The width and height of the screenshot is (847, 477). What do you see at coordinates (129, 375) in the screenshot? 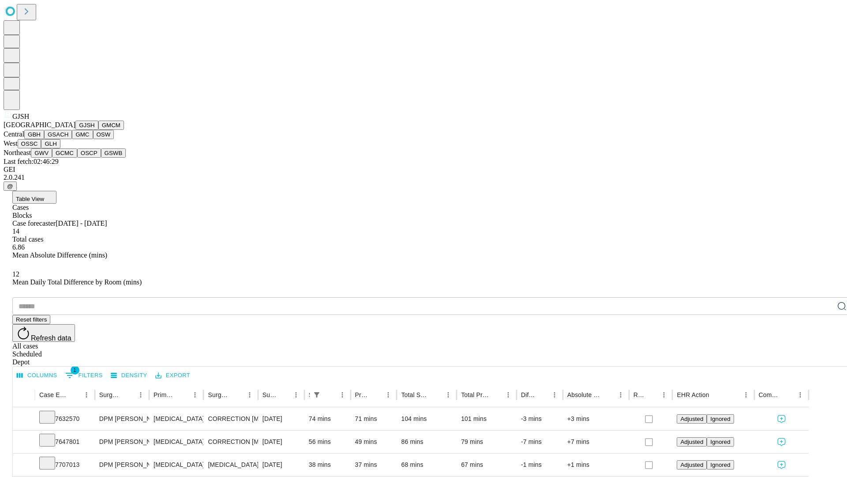
I see `button: Density` at bounding box center [129, 375].